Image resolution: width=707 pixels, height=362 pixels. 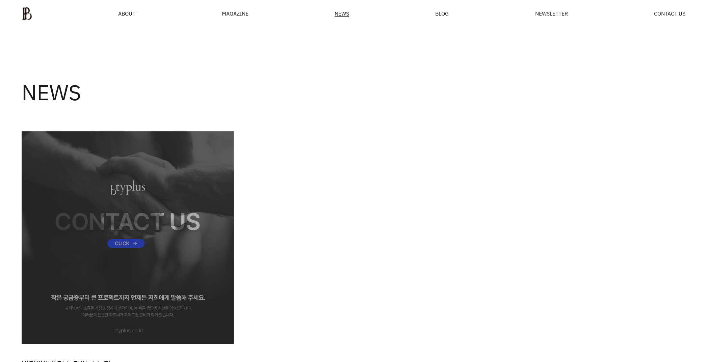 I want to click on span: NEWS, so click(x=342, y=14).